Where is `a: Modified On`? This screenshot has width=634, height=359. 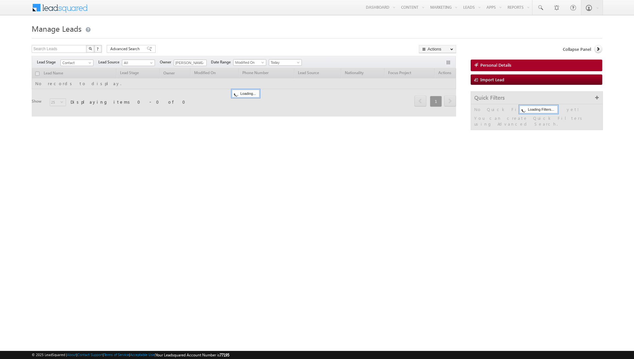 a: Modified On is located at coordinates (250, 62).